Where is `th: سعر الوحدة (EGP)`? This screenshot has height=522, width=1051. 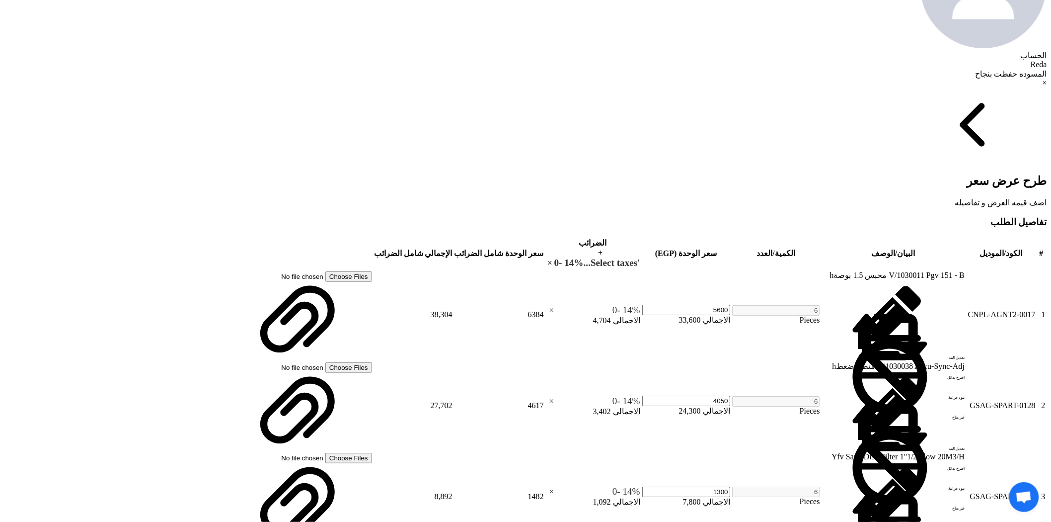
th: سعر الوحدة (EGP) is located at coordinates (686, 253).